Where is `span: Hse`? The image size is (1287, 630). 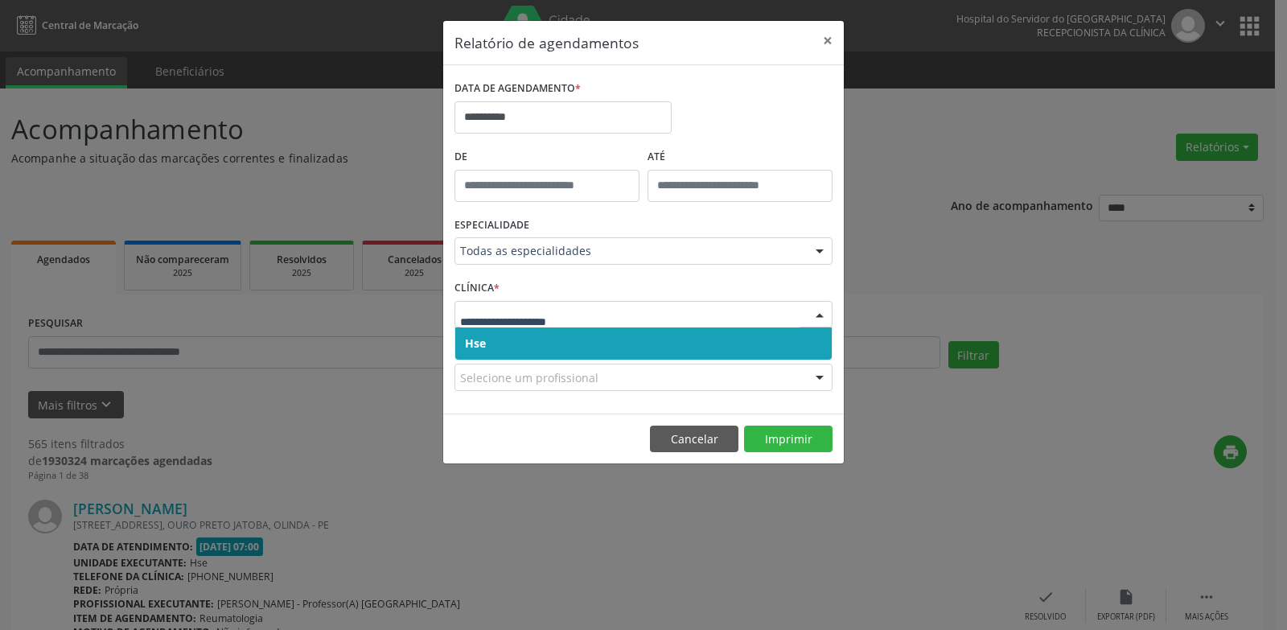
span: Hse is located at coordinates (475, 343).